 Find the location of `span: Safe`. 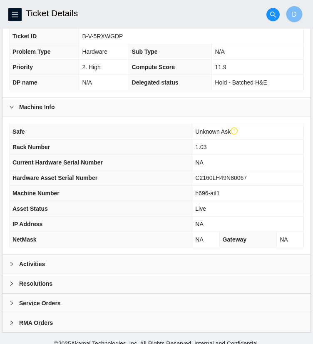

span: Safe is located at coordinates (19, 132).